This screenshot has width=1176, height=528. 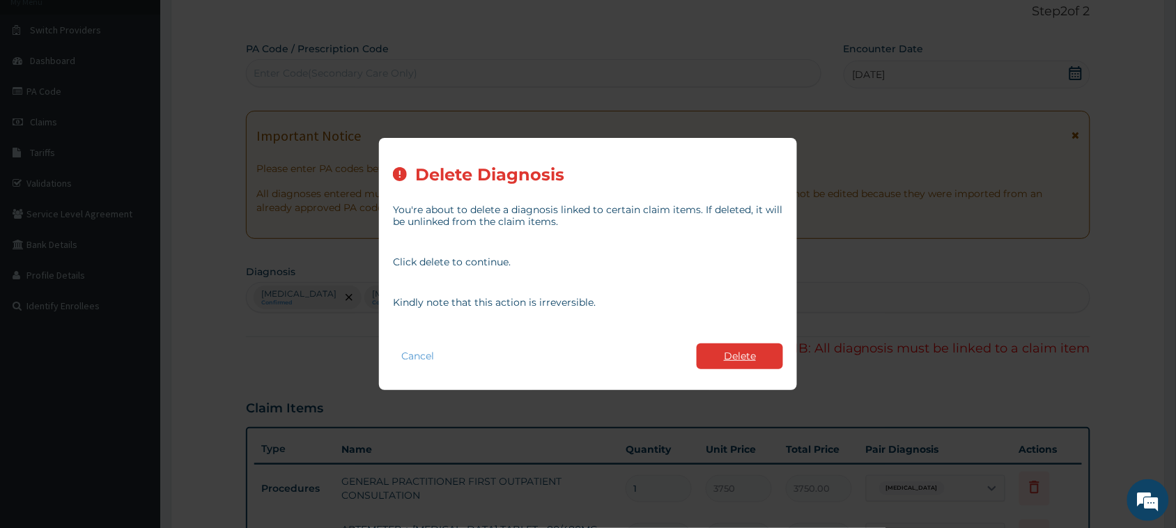 What do you see at coordinates (41, 87) in the screenshot?
I see `img: d_794563401_company_1708531726252_794563401` at bounding box center [41, 87].